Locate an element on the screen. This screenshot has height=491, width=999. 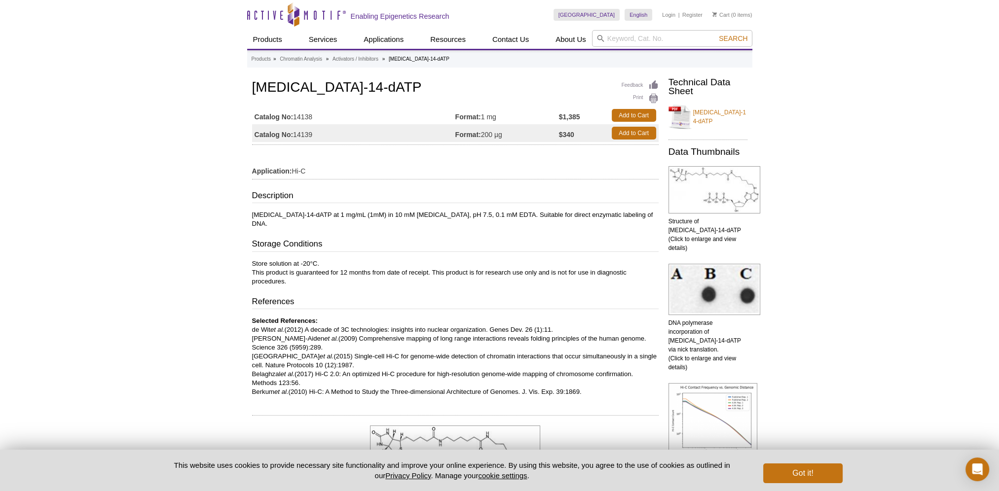
a: Resources is located at coordinates (448, 39).